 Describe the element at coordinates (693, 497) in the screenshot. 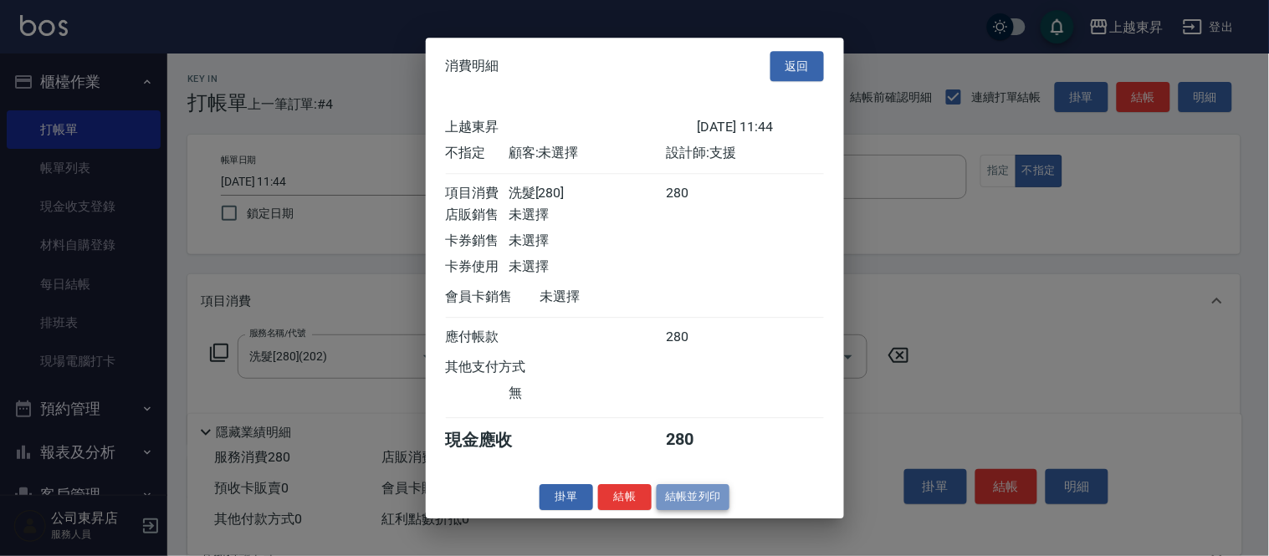

I see `button: 結帳並列印` at that location.